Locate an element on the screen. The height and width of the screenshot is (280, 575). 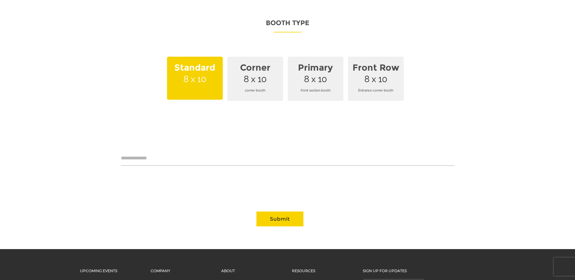
strong: Primary is located at coordinates (315, 68).